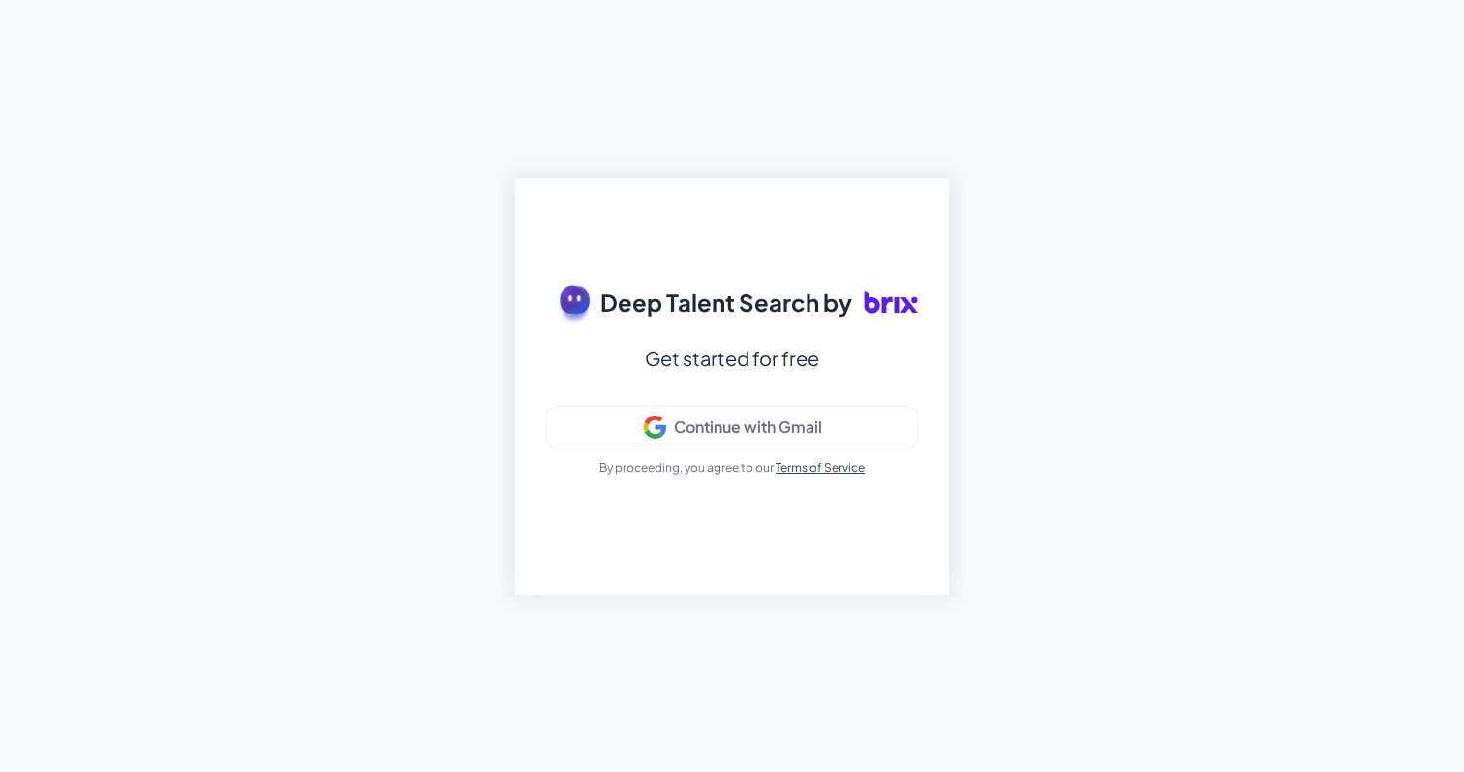 The height and width of the screenshot is (772, 1464). What do you see at coordinates (820, 467) in the screenshot?
I see `a: Terms of Service` at bounding box center [820, 467].